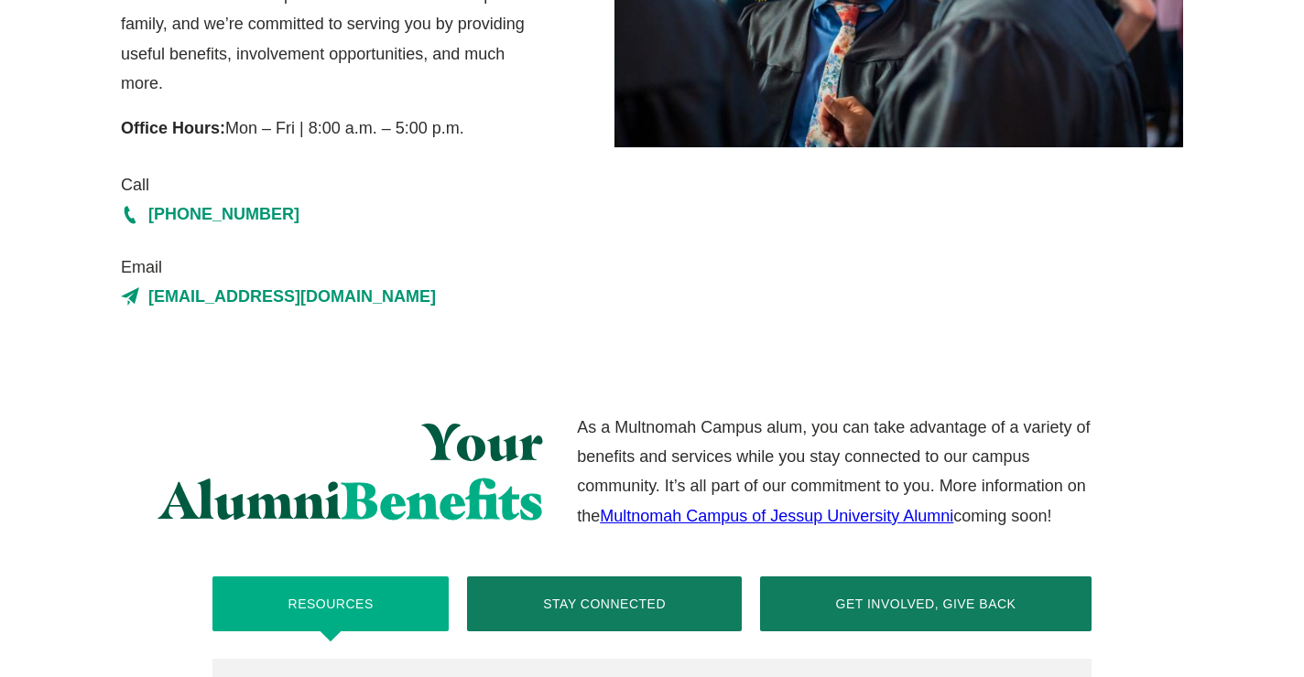 The image size is (1304, 677). I want to click on button: Resources, so click(330, 604).